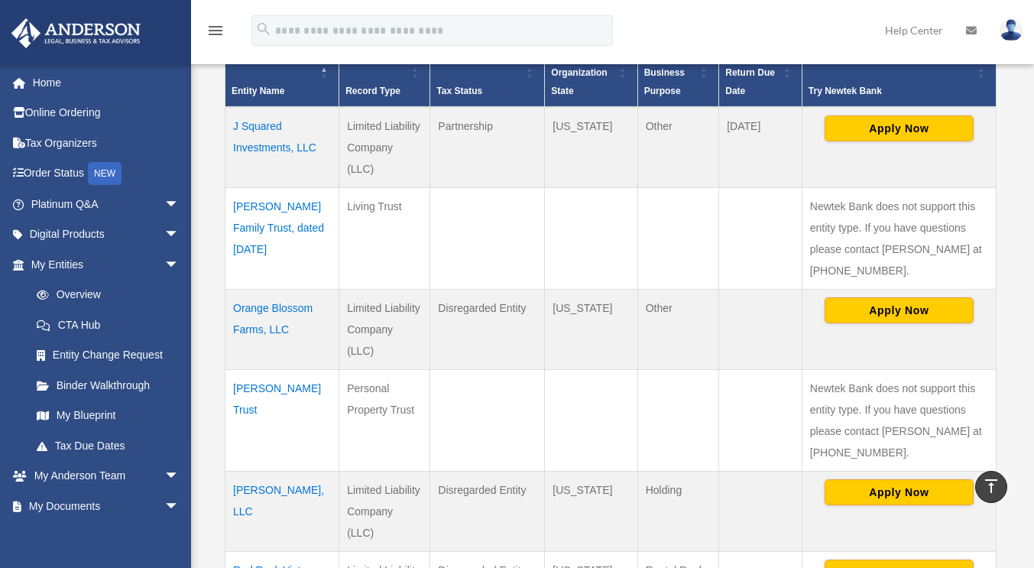  What do you see at coordinates (106, 476) in the screenshot?
I see `a: My Anderson Teamarrow_drop_down` at bounding box center [106, 476].